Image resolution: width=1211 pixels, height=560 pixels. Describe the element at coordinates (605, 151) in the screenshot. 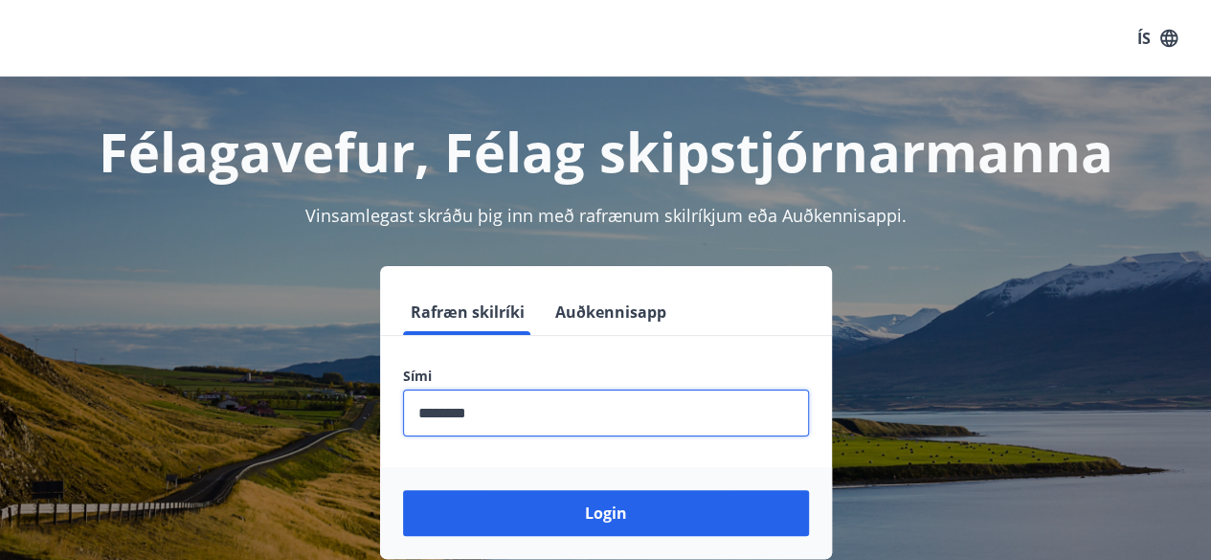

I see `h1: Félagavefur, Félag skipstjórnarmanna` at that location.